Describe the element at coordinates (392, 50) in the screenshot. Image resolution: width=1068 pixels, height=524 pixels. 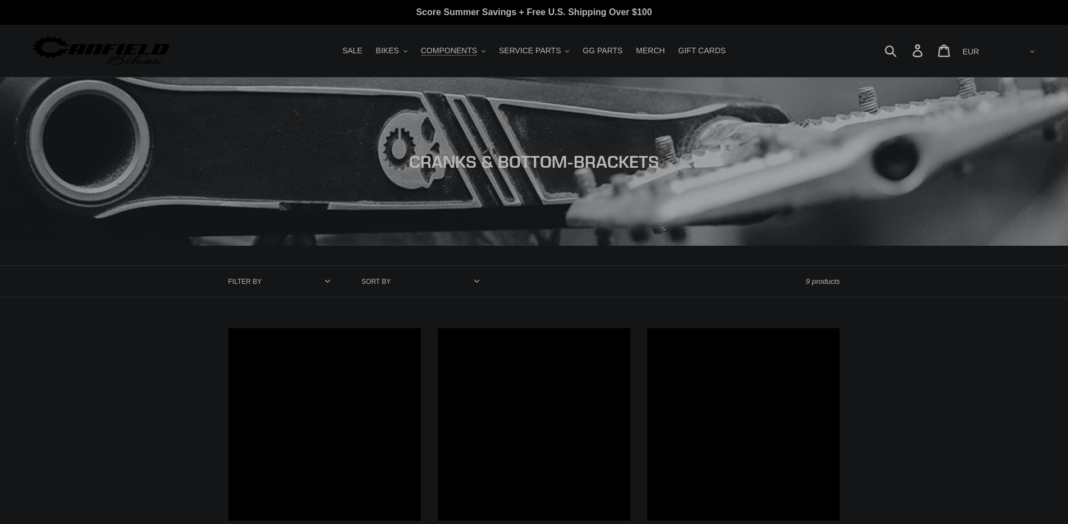
I see `button: BIKES` at that location.